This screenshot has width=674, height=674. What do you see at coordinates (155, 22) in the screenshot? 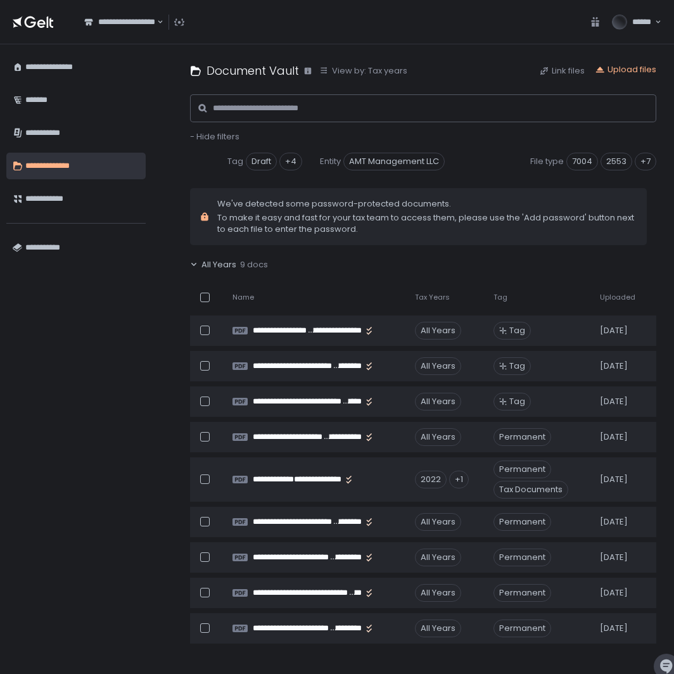
I see `input: Search for option` at bounding box center [155, 22].